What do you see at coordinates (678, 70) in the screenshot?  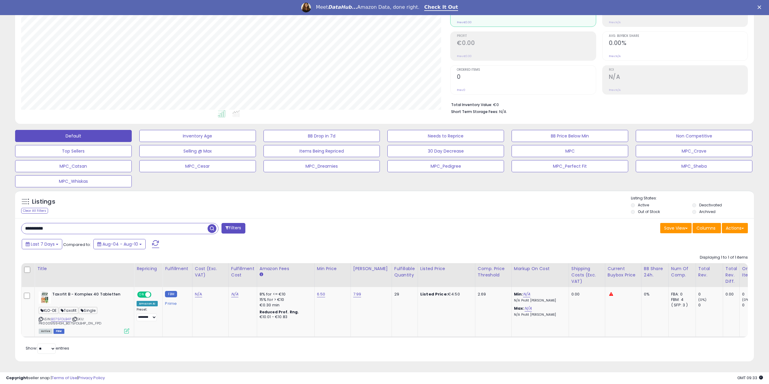 I see `span: ROI` at bounding box center [678, 70].